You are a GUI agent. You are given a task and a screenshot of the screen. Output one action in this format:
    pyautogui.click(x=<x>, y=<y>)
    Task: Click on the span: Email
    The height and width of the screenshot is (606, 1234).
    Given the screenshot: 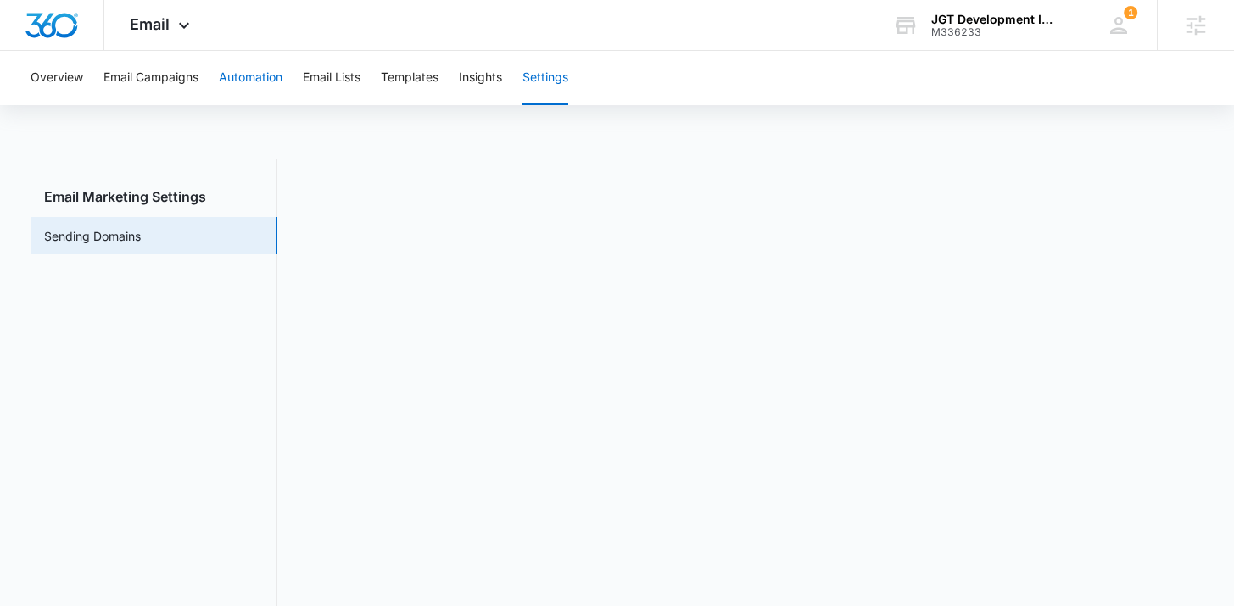 What is the action you would take?
    pyautogui.click(x=149, y=24)
    